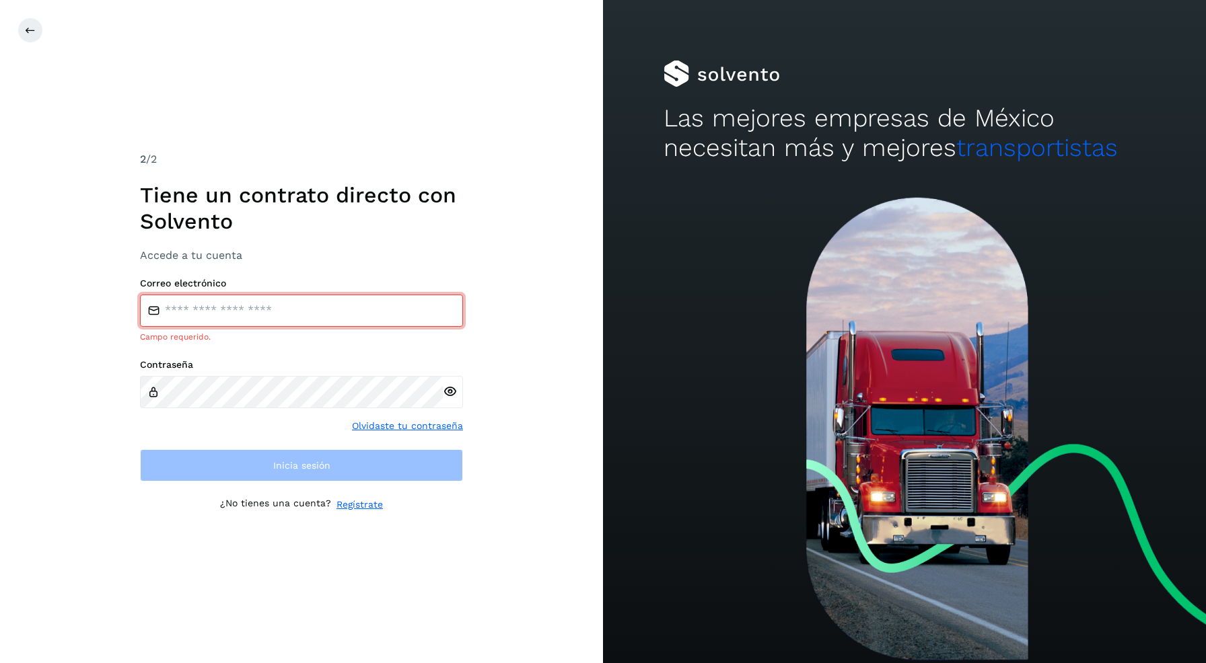  What do you see at coordinates (301, 255) in the screenshot?
I see `h3: Accede a tu cuenta` at bounding box center [301, 255].